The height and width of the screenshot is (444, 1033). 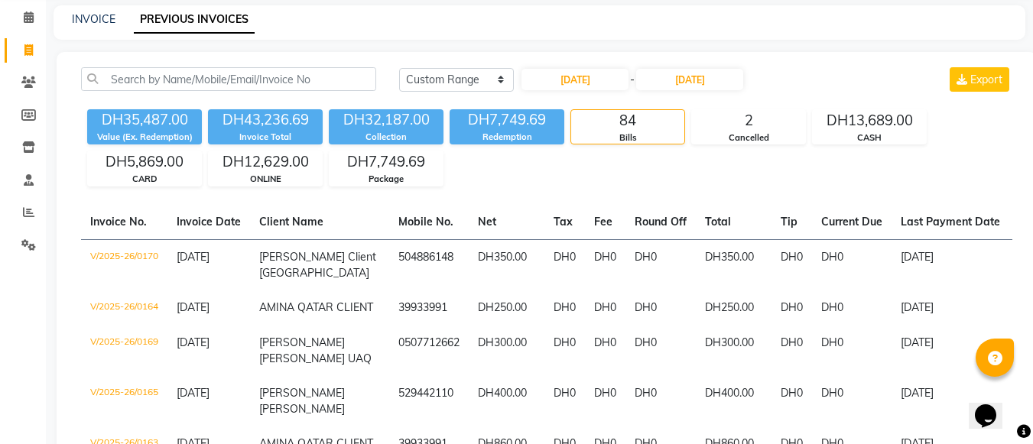 What do you see at coordinates (145, 162) in the screenshot?
I see `div: DH5,869.00` at bounding box center [145, 162].